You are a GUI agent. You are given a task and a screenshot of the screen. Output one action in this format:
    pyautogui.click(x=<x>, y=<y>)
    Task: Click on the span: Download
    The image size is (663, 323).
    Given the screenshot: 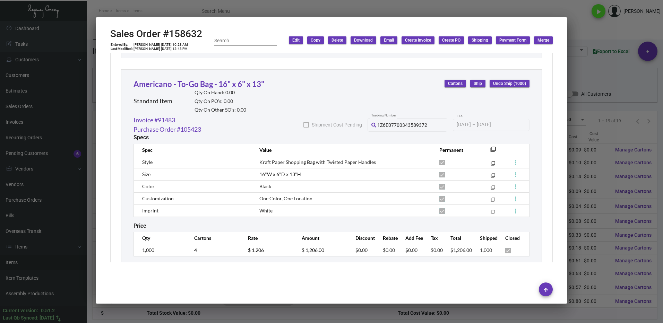 What is the action you would take?
    pyautogui.click(x=364, y=40)
    